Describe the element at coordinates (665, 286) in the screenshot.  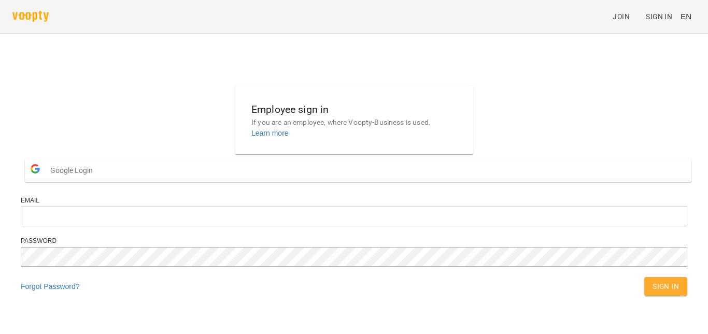
I see `button: Sign In` at that location.